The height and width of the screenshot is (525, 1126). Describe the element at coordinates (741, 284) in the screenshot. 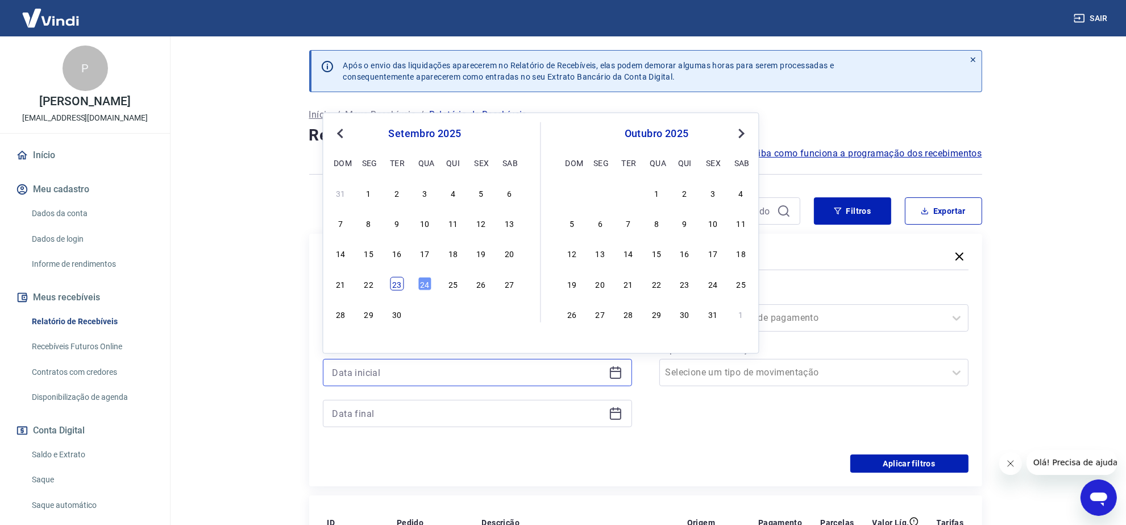

I see `div: Choose sábado, 25 de outubro de 2025` at that location.